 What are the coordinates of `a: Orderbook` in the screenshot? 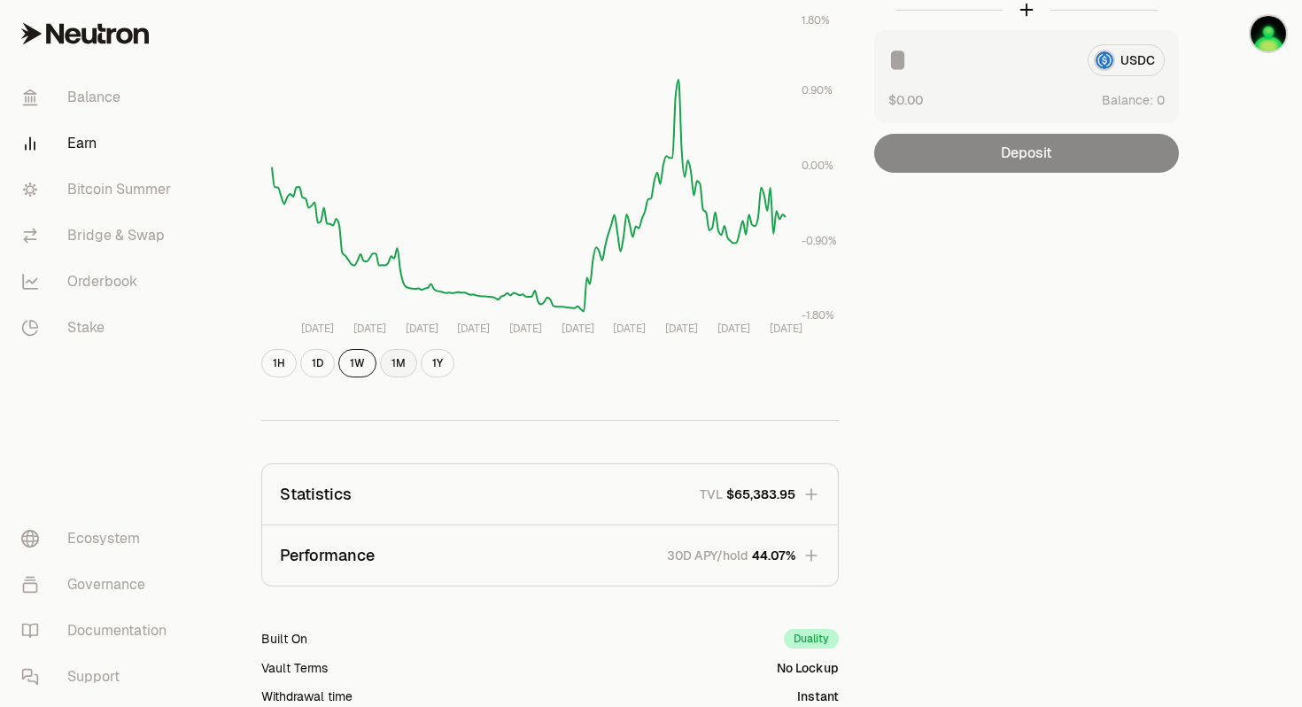 It's located at (99, 282).